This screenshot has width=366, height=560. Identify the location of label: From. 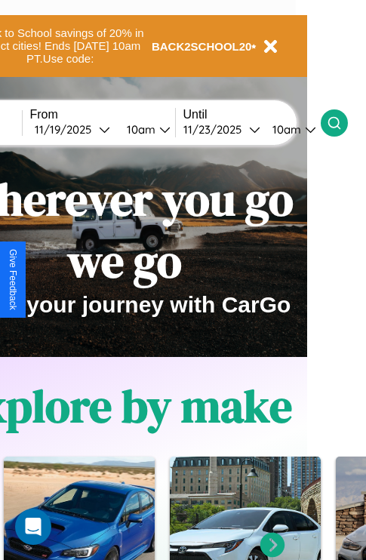
(103, 115).